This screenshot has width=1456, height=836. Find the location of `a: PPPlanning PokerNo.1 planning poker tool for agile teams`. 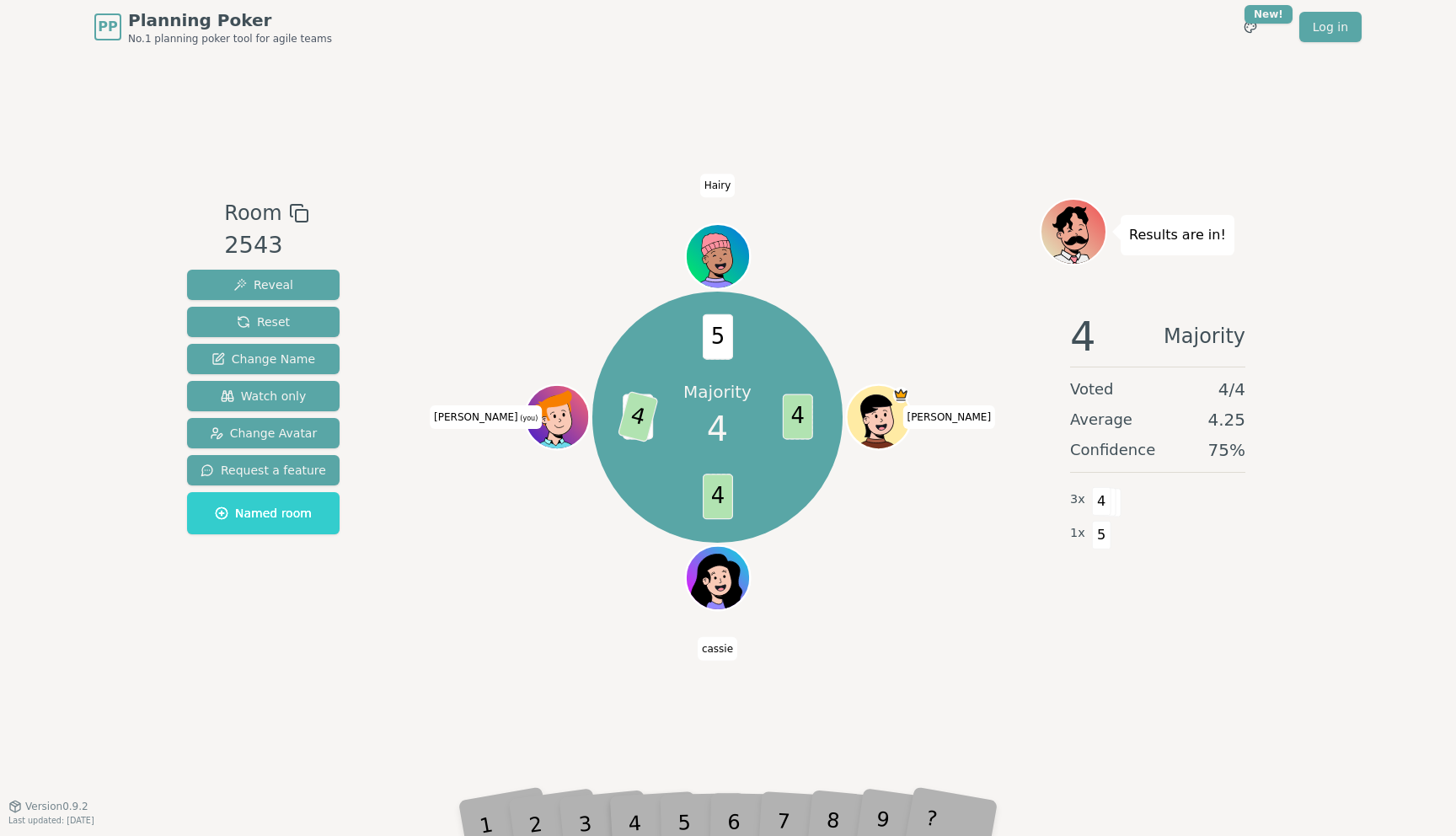

a: PPPlanning PokerNo.1 planning poker tool for agile teams is located at coordinates (213, 27).